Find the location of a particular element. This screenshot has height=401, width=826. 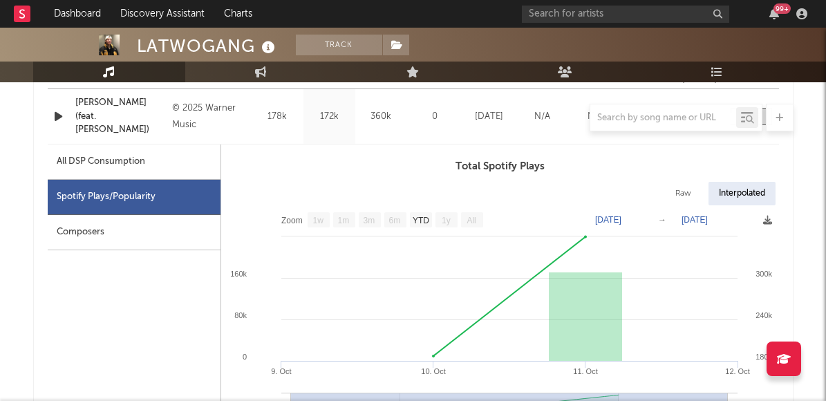

text: 12. Oct is located at coordinates (737, 371).